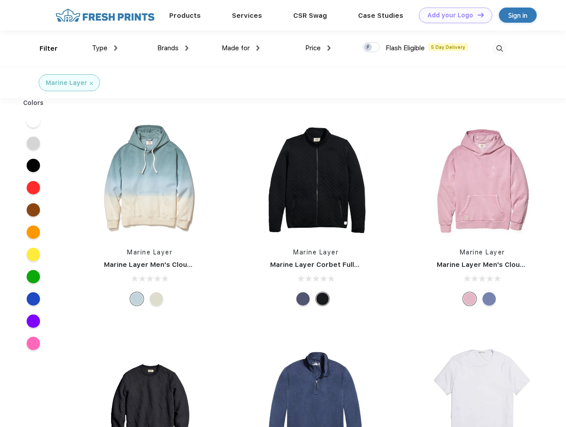 Image resolution: width=566 pixels, height=427 pixels. I want to click on div: Cool Ombre, so click(137, 299).